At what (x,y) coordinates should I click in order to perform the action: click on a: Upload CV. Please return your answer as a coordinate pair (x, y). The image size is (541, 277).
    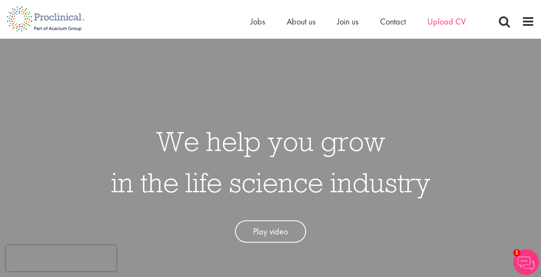
    Looking at the image, I should click on (446, 22).